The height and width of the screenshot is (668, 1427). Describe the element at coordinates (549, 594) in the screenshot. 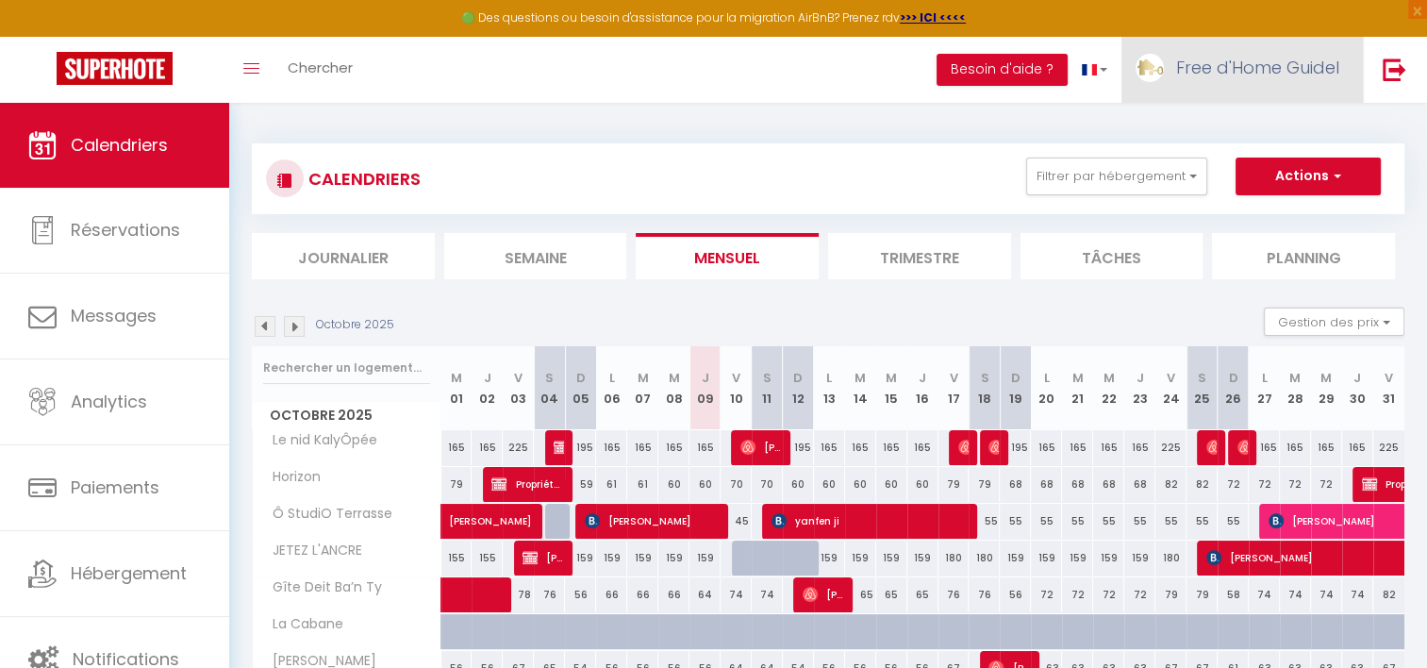

I see `div: 76` at that location.